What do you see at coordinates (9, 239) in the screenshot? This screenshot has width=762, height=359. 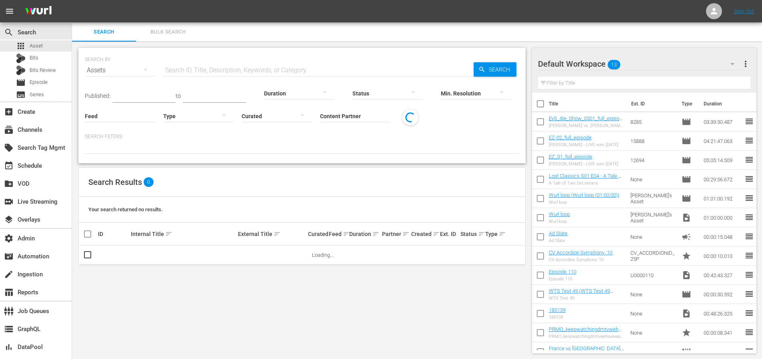 I see `span: Admin` at bounding box center [9, 239].